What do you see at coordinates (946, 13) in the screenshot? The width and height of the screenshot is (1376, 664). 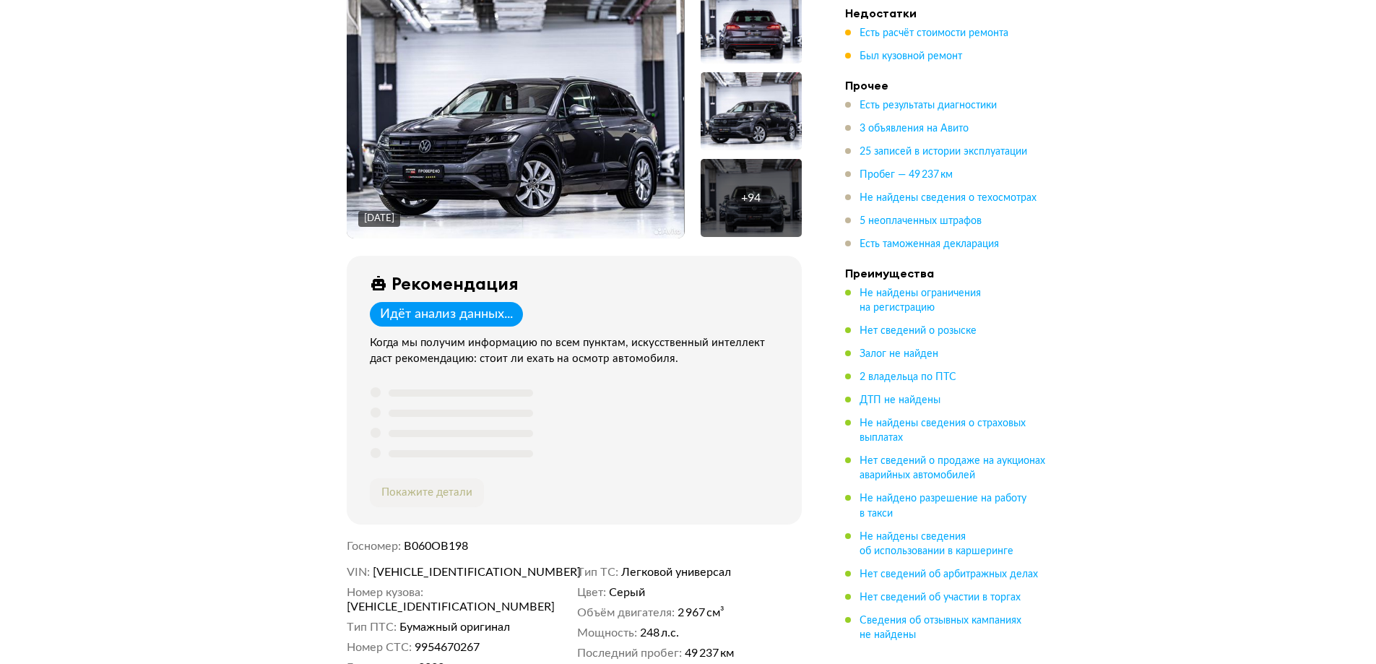 I see `h4: Недостатки` at bounding box center [946, 13].